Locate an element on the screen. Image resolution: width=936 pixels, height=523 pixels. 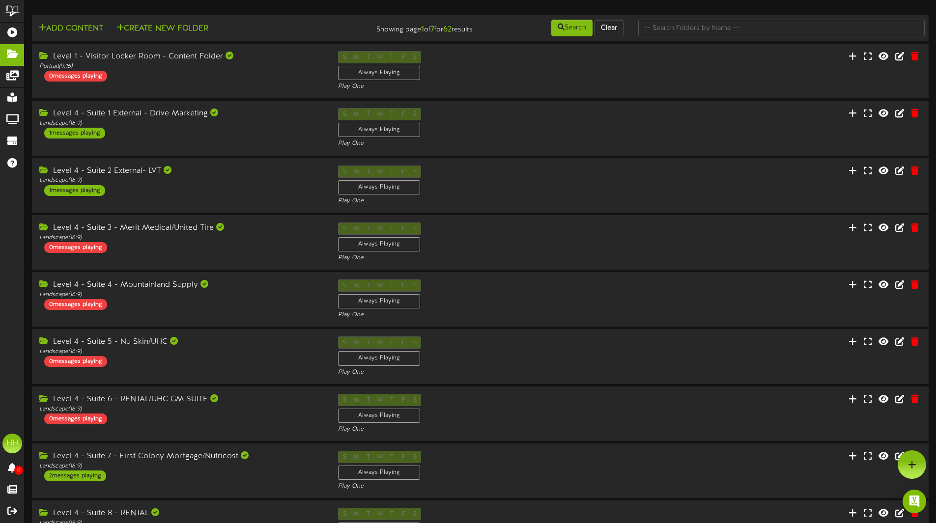
div: Portrait ( 9:16 ) is located at coordinates (181, 66).